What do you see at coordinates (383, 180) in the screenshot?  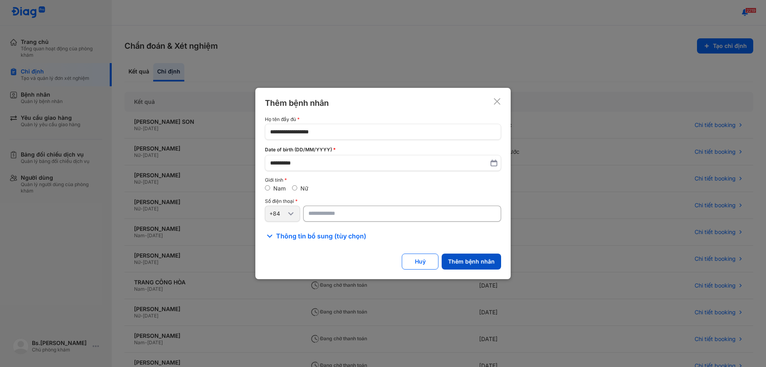 I see `div: Giới tính` at bounding box center [383, 180].